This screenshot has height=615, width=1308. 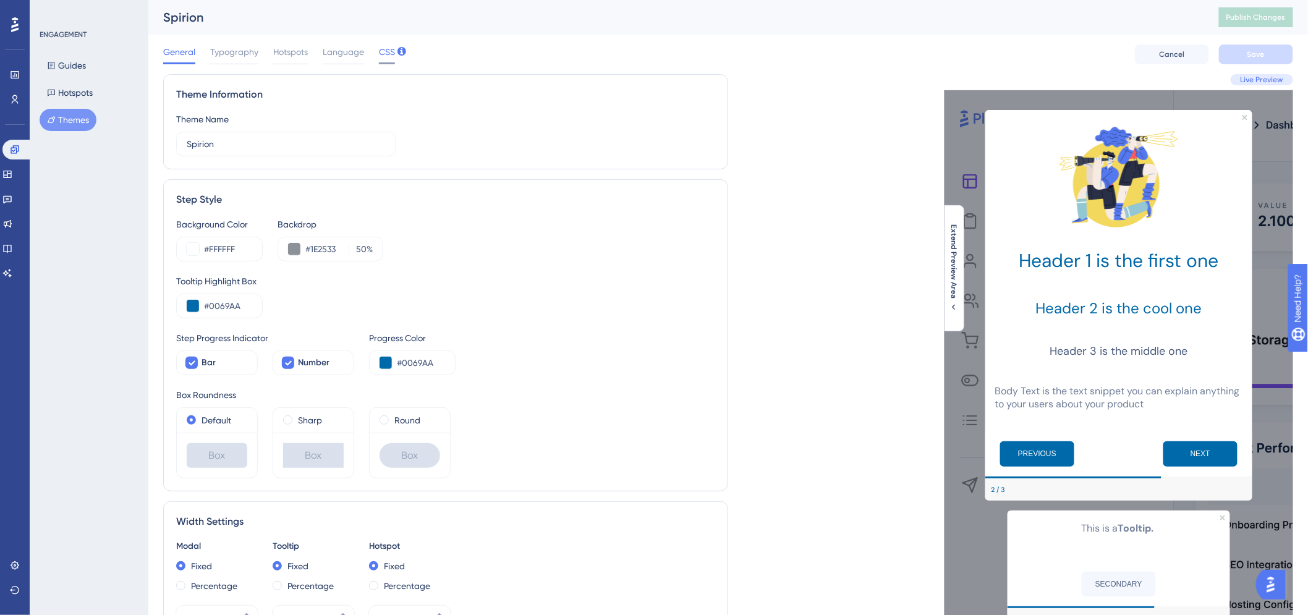 What do you see at coordinates (15, 19) in the screenshot?
I see `img: launcher-image-alternative-text` at bounding box center [15, 19].